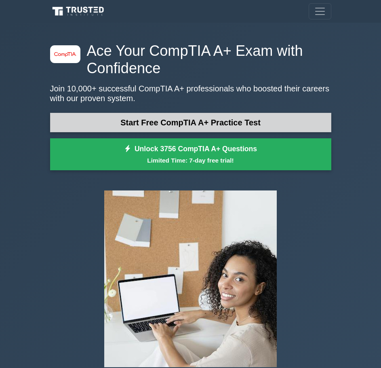  Describe the element at coordinates (191, 154) in the screenshot. I see `a: Unlock 3756 CompTIA A+ QuestionsLimited Time: 7-day free trial!` at that location.